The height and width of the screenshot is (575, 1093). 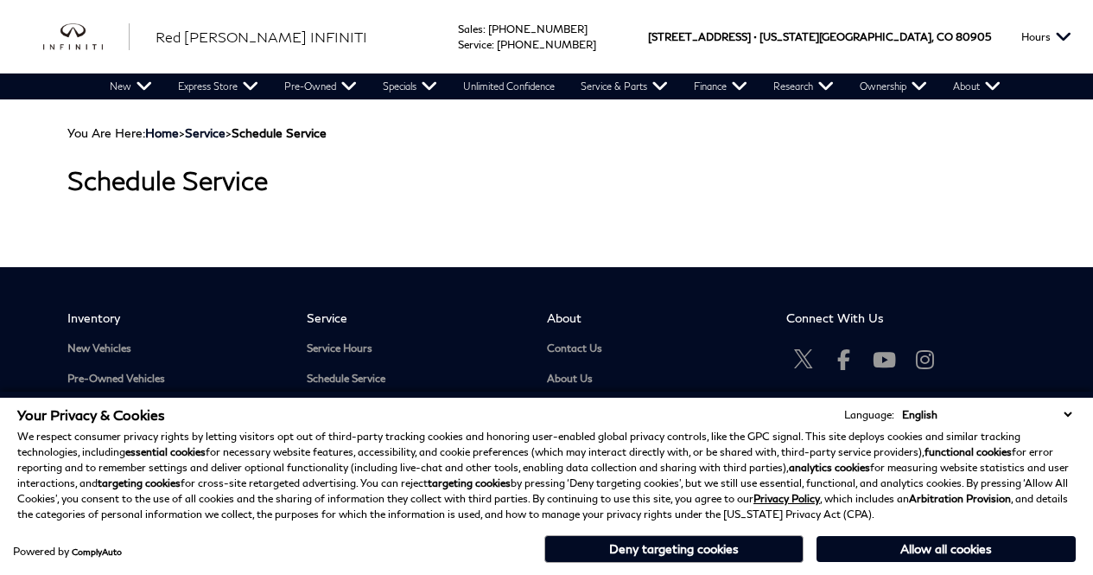 I want to click on span: Connect With Us, so click(x=893, y=317).